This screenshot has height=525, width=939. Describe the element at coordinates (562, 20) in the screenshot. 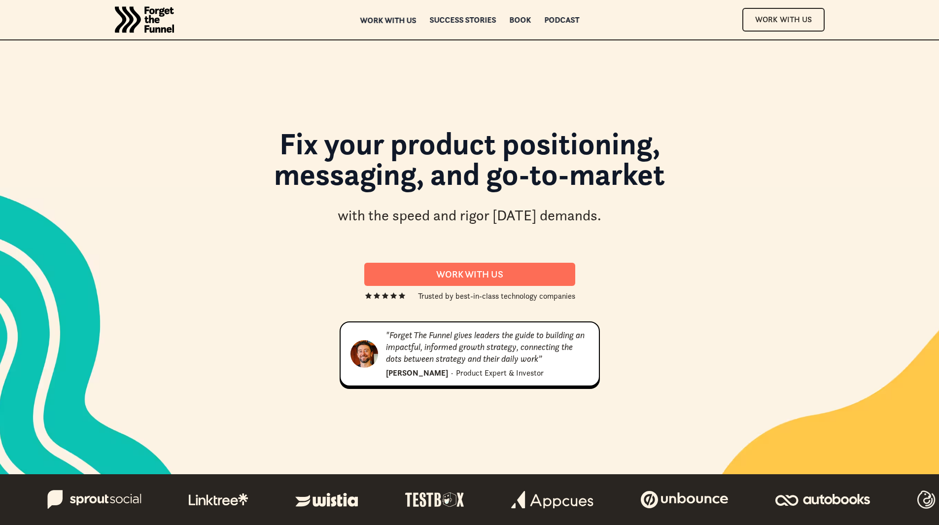

I see `div: Podcast` at that location.